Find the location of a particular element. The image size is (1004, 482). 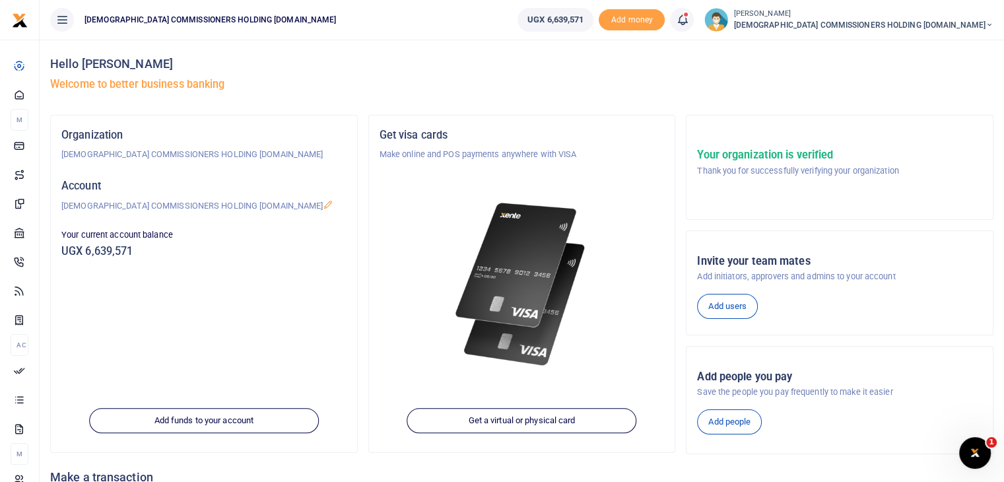

a: Add money is located at coordinates (632, 18).